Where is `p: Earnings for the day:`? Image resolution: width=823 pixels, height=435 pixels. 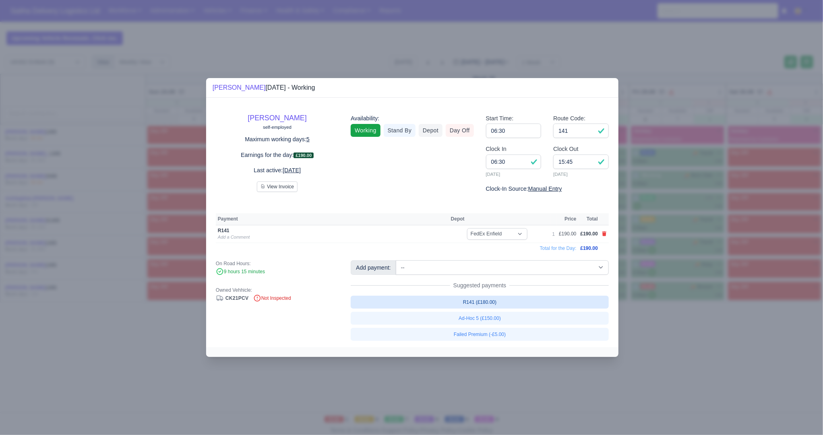 p: Earnings for the day: is located at coordinates (277, 155).